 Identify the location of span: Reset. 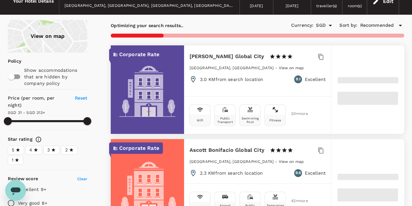
(81, 98).